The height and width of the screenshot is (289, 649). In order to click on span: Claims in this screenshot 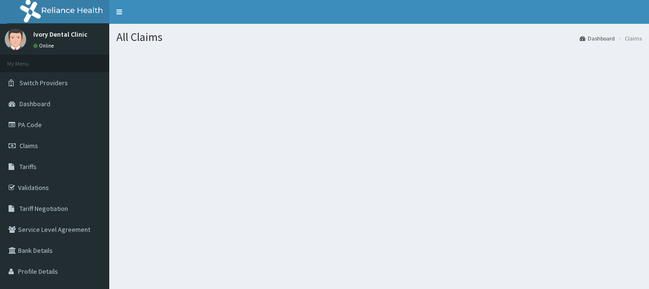, I will do `click(29, 145)`.